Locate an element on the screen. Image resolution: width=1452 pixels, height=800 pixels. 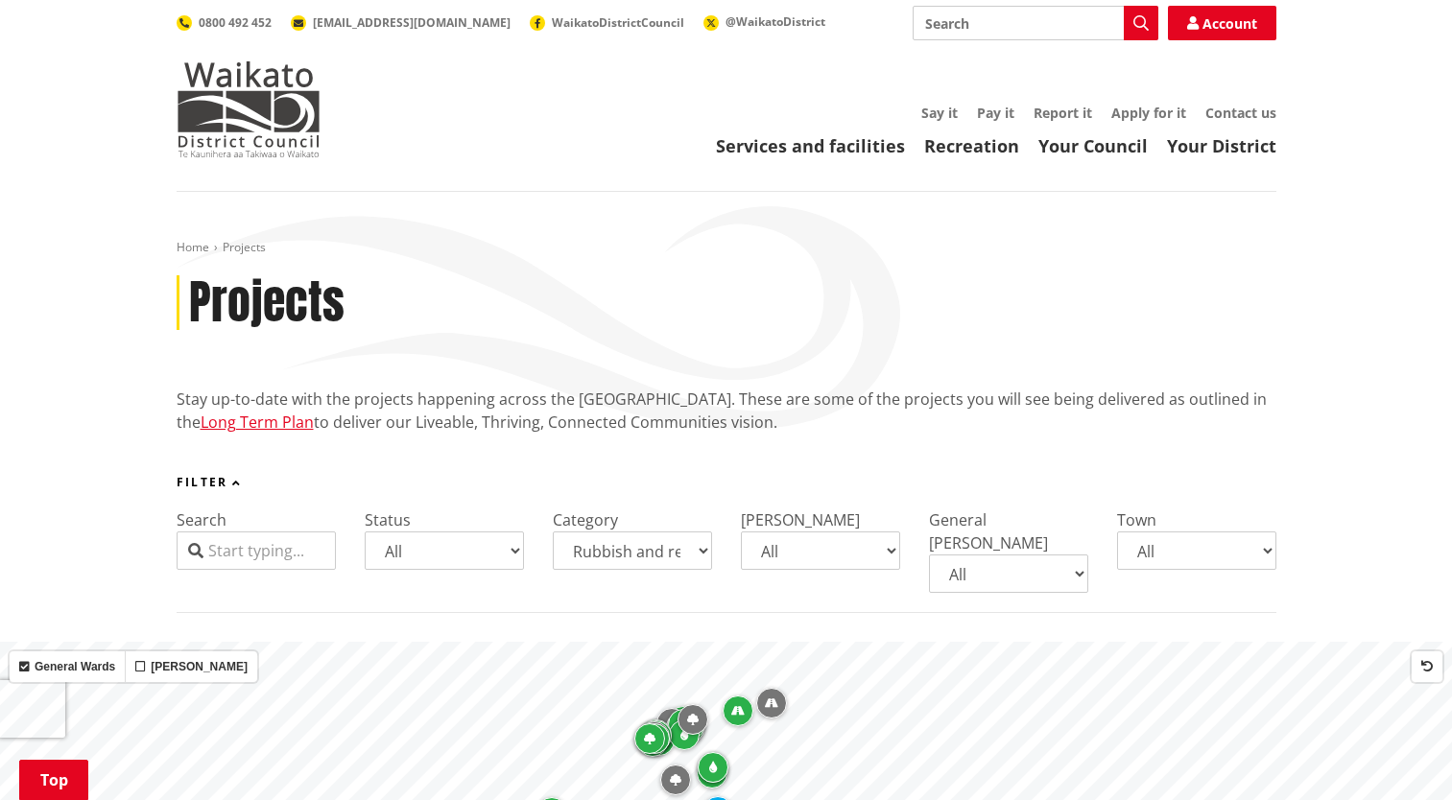
a: WaikatoDistrictCouncil is located at coordinates (606, 22).